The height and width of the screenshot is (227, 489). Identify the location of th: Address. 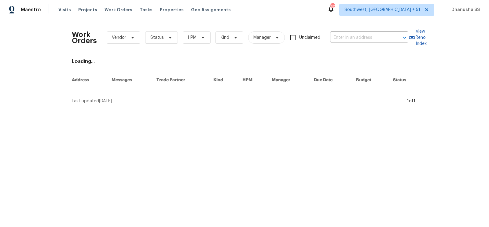
(87, 80).